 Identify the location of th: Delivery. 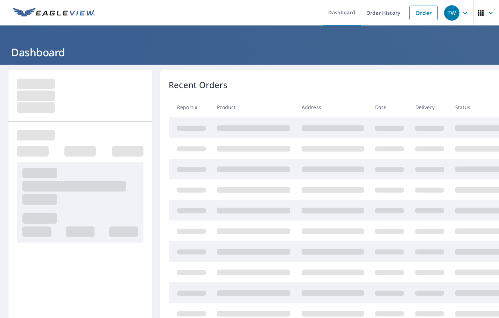
(429, 107).